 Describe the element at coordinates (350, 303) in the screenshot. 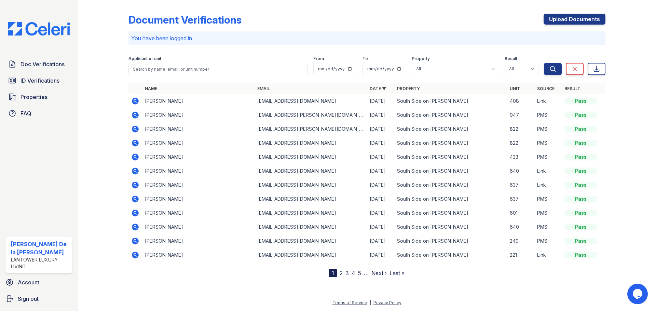

I see `a: Terms of Service` at that location.